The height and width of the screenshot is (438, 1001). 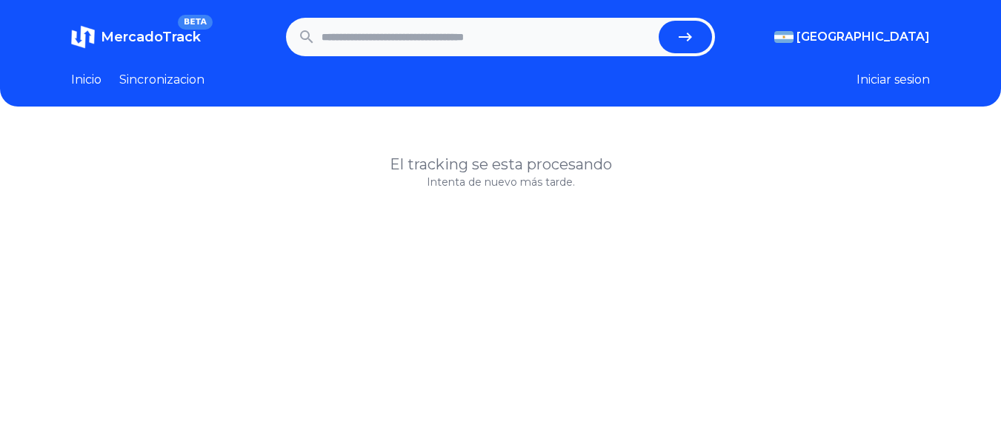 I want to click on span: MercadoTrack, so click(x=150, y=37).